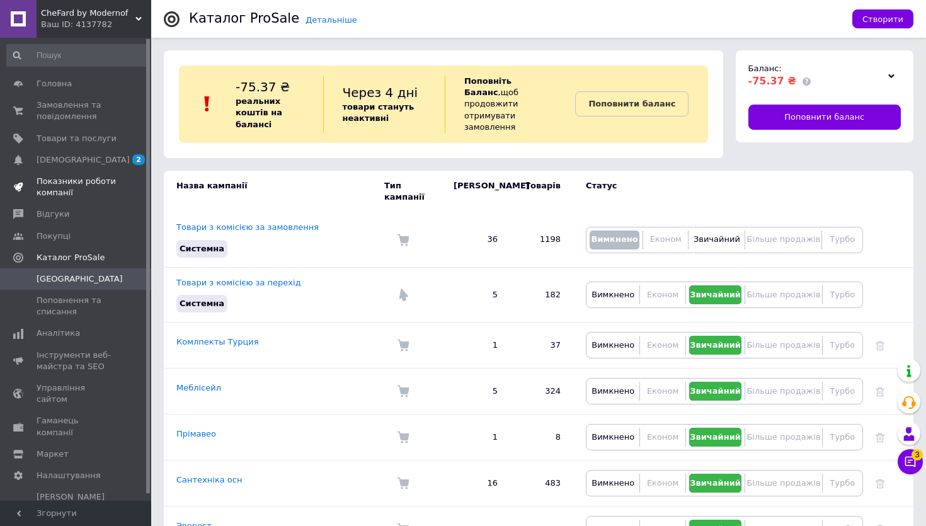 The width and height of the screenshot is (926, 526). What do you see at coordinates (381, 93) in the screenshot?
I see `span: Через 4 дні` at bounding box center [381, 93].